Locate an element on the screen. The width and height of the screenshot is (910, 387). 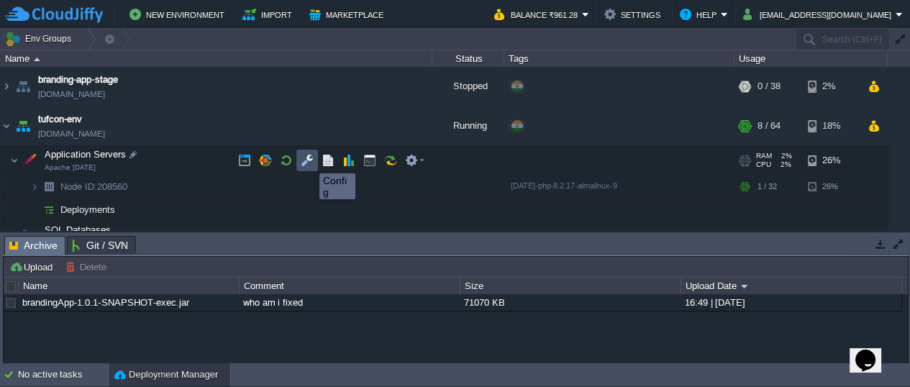
a: Node ID:208560 is located at coordinates (94, 186).